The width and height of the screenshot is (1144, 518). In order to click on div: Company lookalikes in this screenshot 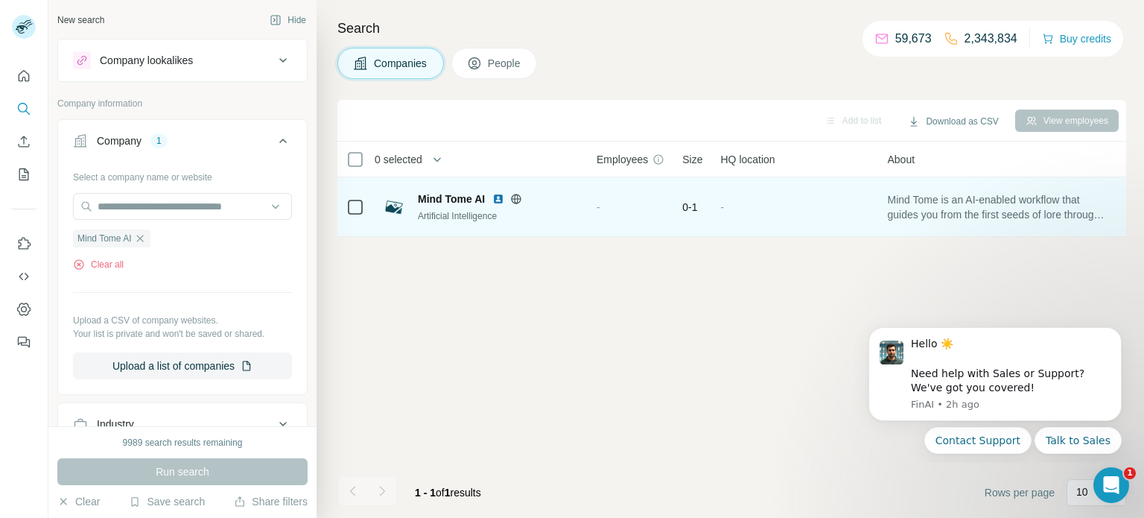, I will do `click(146, 60)`.